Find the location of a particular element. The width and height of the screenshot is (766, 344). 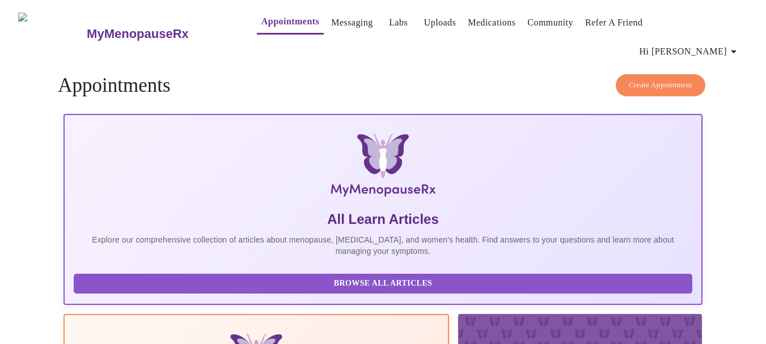

h5: All Learn Articles is located at coordinates (383, 219).